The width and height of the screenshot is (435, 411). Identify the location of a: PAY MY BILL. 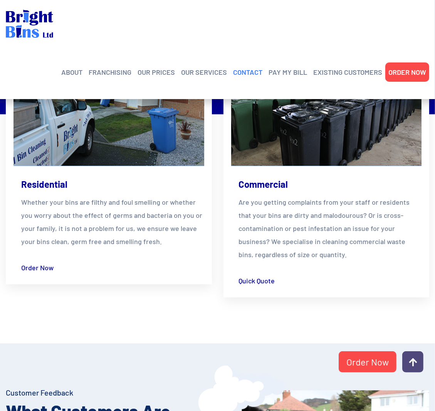
(288, 72).